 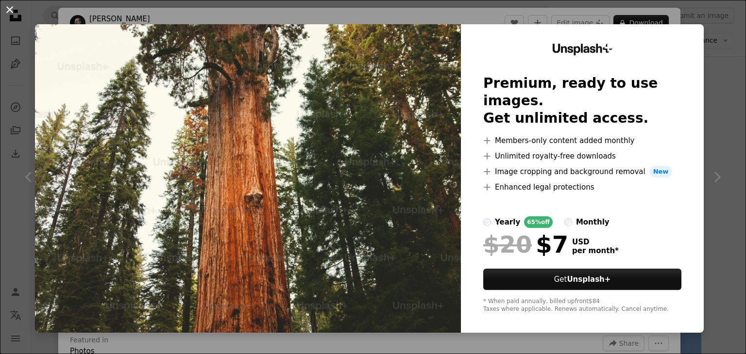 I want to click on div: 65% off, so click(x=538, y=222).